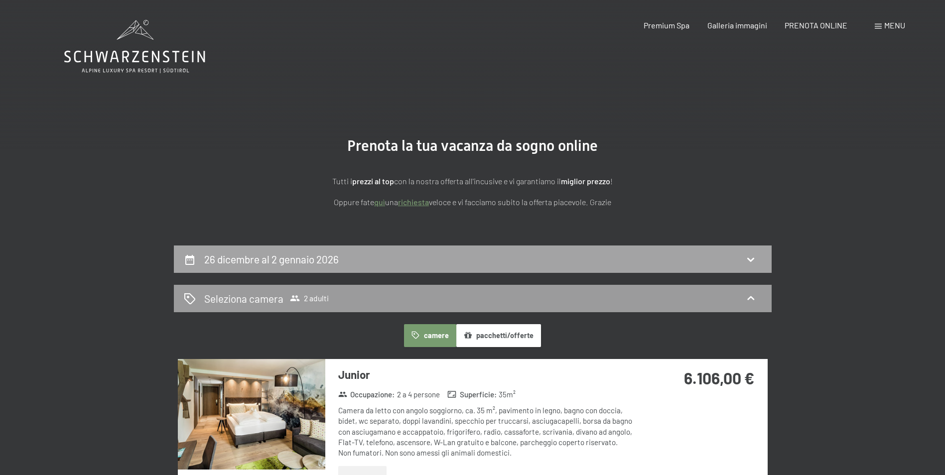  I want to click on a: quì, so click(380, 202).